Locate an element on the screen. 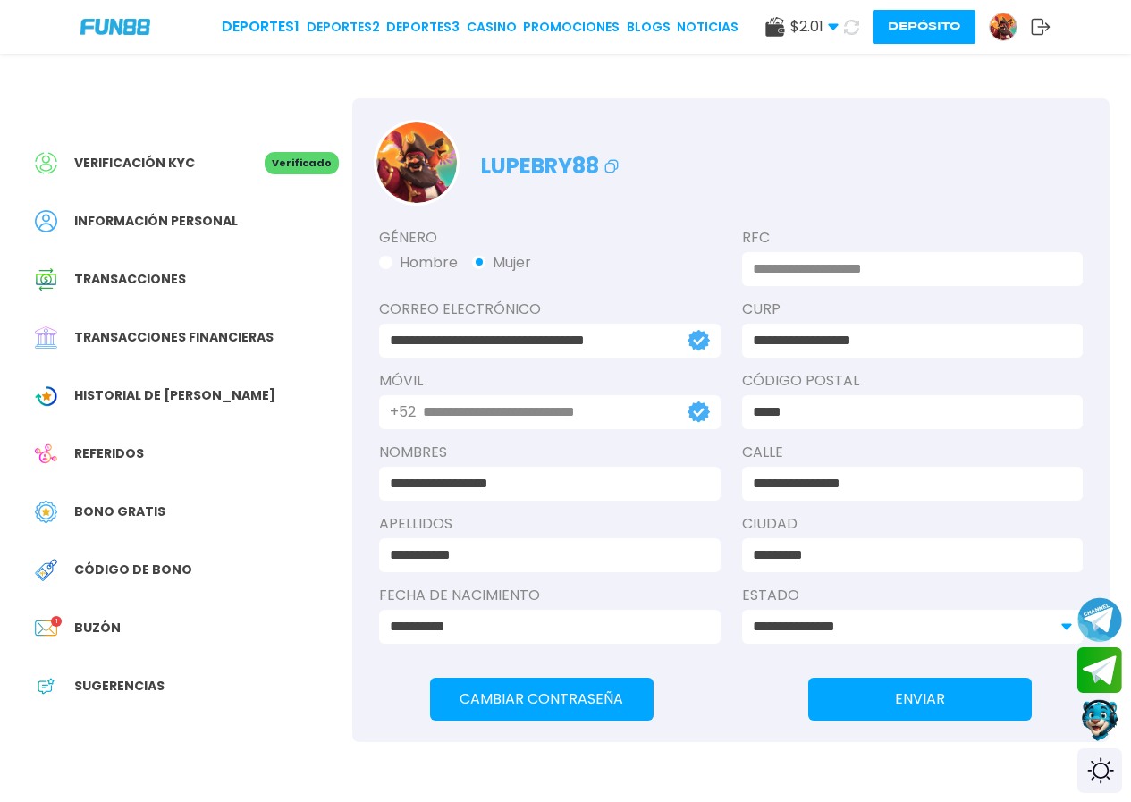 The image size is (1131, 802). p: Verificado is located at coordinates (301, 163).